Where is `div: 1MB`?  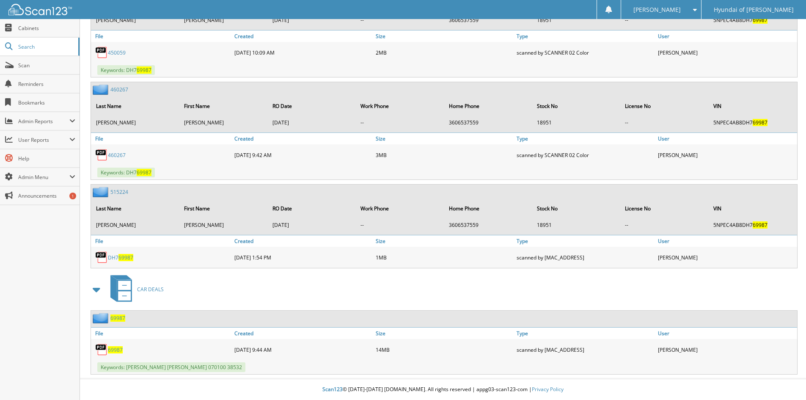
div: 1MB is located at coordinates (444, 257).